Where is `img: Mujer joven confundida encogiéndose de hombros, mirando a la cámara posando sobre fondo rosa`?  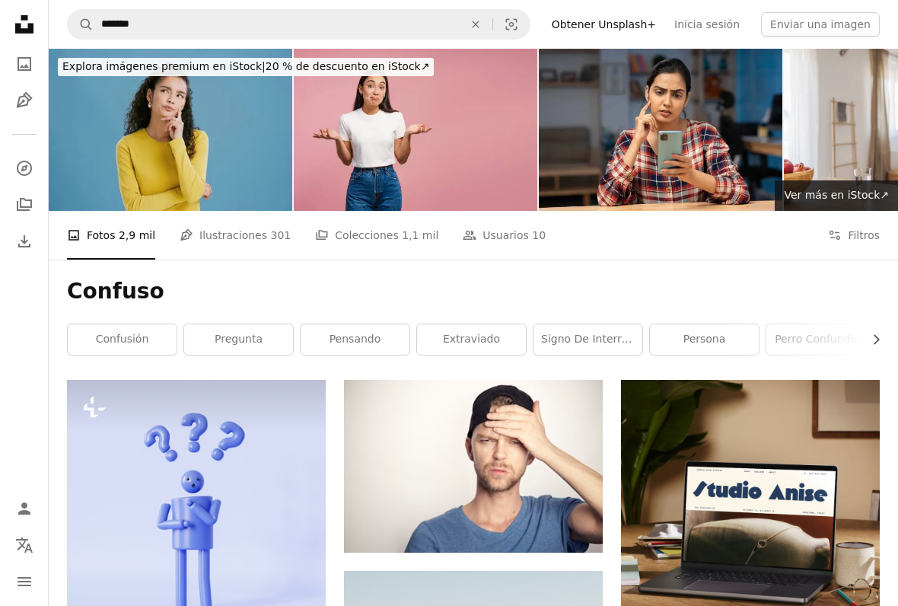 img: Mujer joven confundida encogiéndose de hombros, mirando a la cámara posando sobre fondo rosa is located at coordinates (416, 129).